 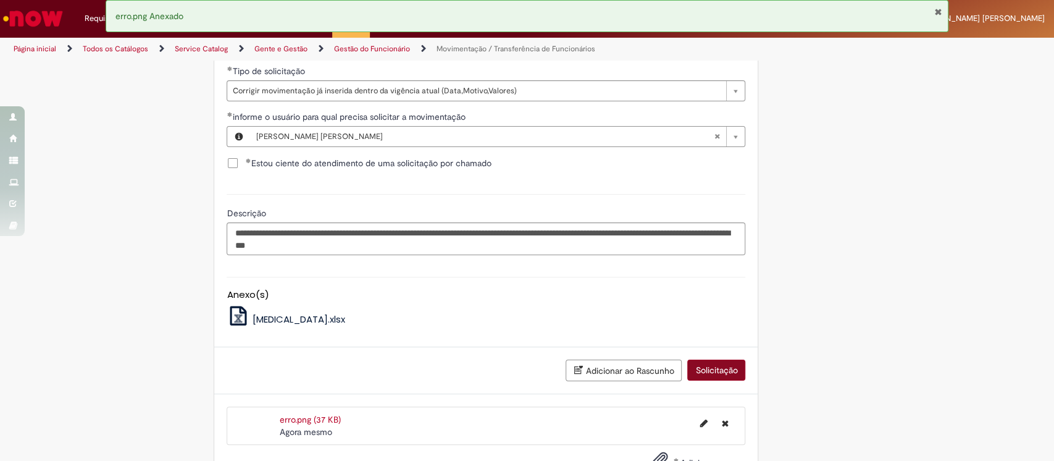 I want to click on span: Descrição, so click(x=247, y=213).